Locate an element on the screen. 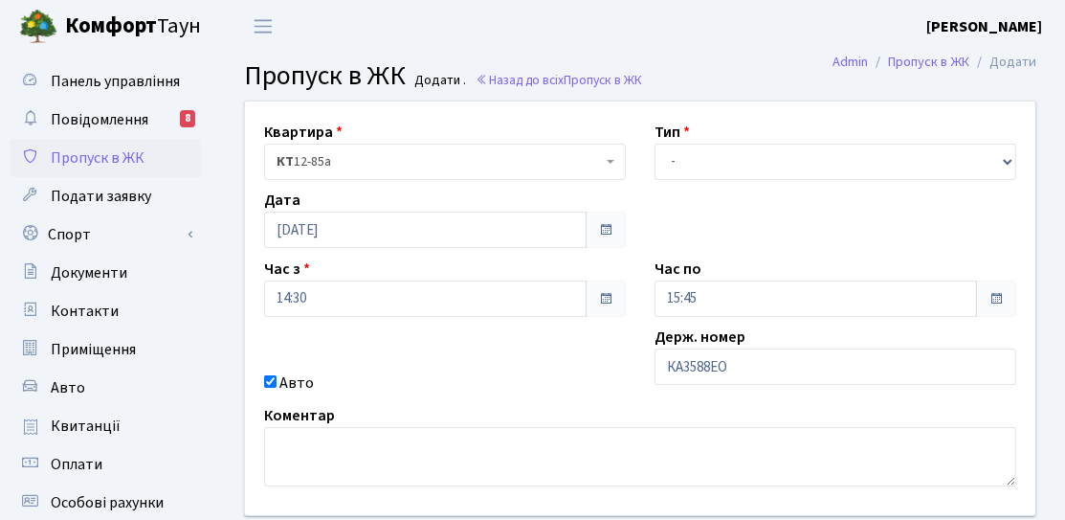 This screenshot has height=520, width=1065. a: Admin is located at coordinates (850, 61).